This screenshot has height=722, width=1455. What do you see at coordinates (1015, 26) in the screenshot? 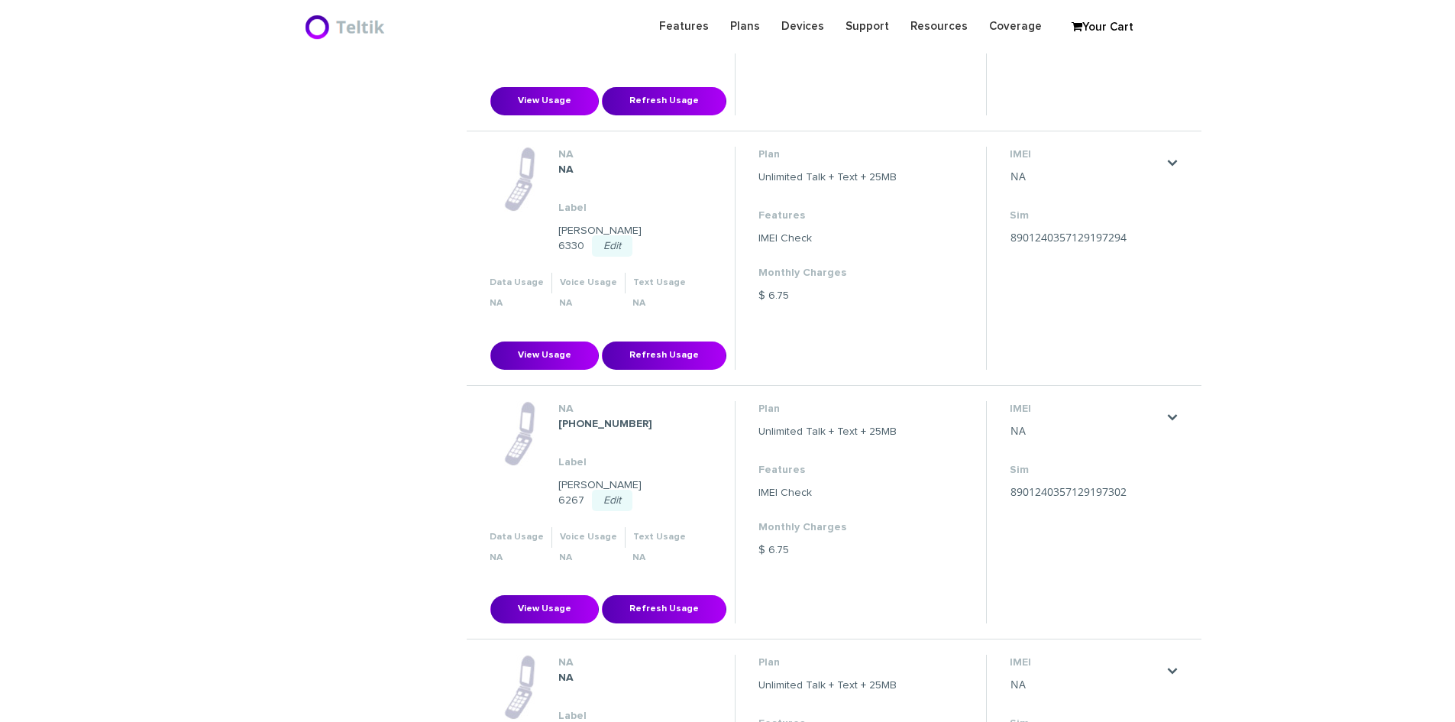
I see `a: Coverage` at bounding box center [1015, 26].